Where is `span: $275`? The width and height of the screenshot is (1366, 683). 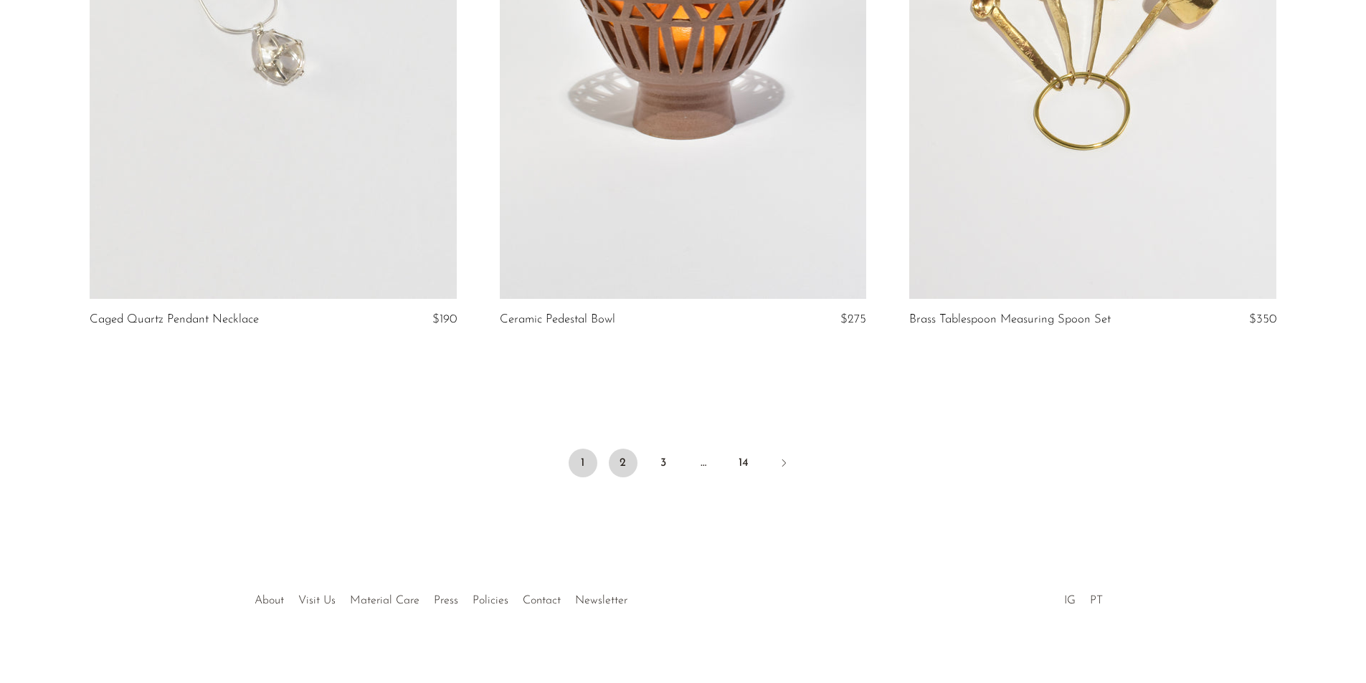 span: $275 is located at coordinates (853, 319).